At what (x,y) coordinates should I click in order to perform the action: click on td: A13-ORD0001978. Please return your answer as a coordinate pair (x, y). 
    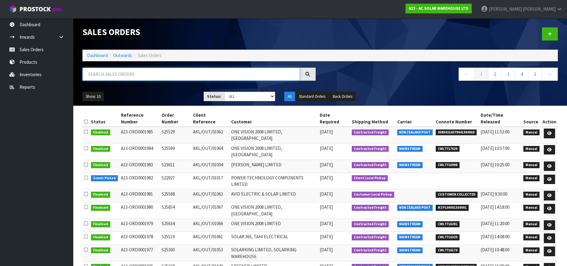
    Looking at the image, I should click on (140, 239).